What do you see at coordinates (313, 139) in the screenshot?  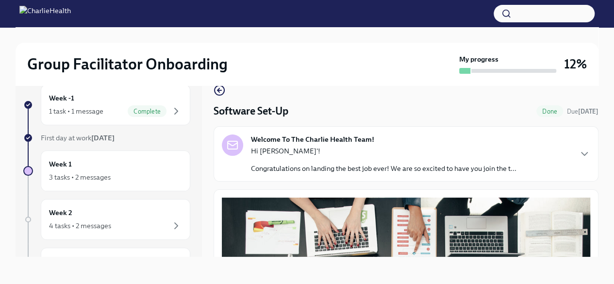 I see `strong: Welcome To The Charlie Health Team!` at bounding box center [313, 139].